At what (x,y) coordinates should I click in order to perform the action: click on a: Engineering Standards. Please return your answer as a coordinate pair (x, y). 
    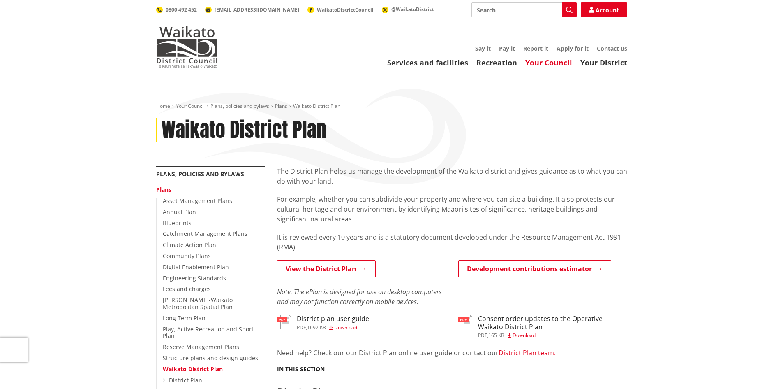
    Looking at the image, I should click on (195, 278).